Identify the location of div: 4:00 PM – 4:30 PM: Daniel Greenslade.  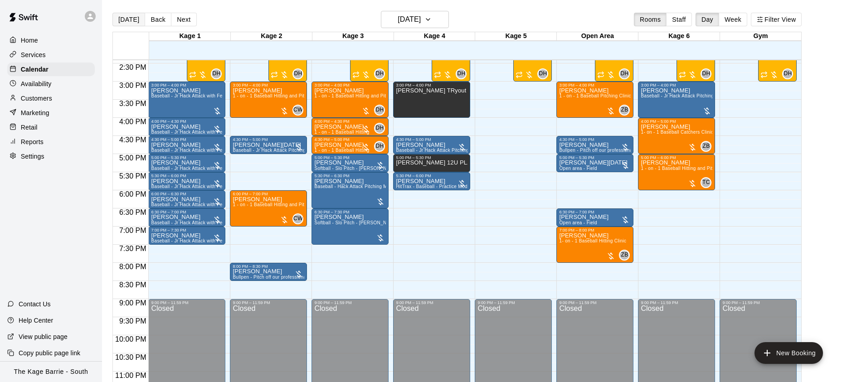
(350, 127).